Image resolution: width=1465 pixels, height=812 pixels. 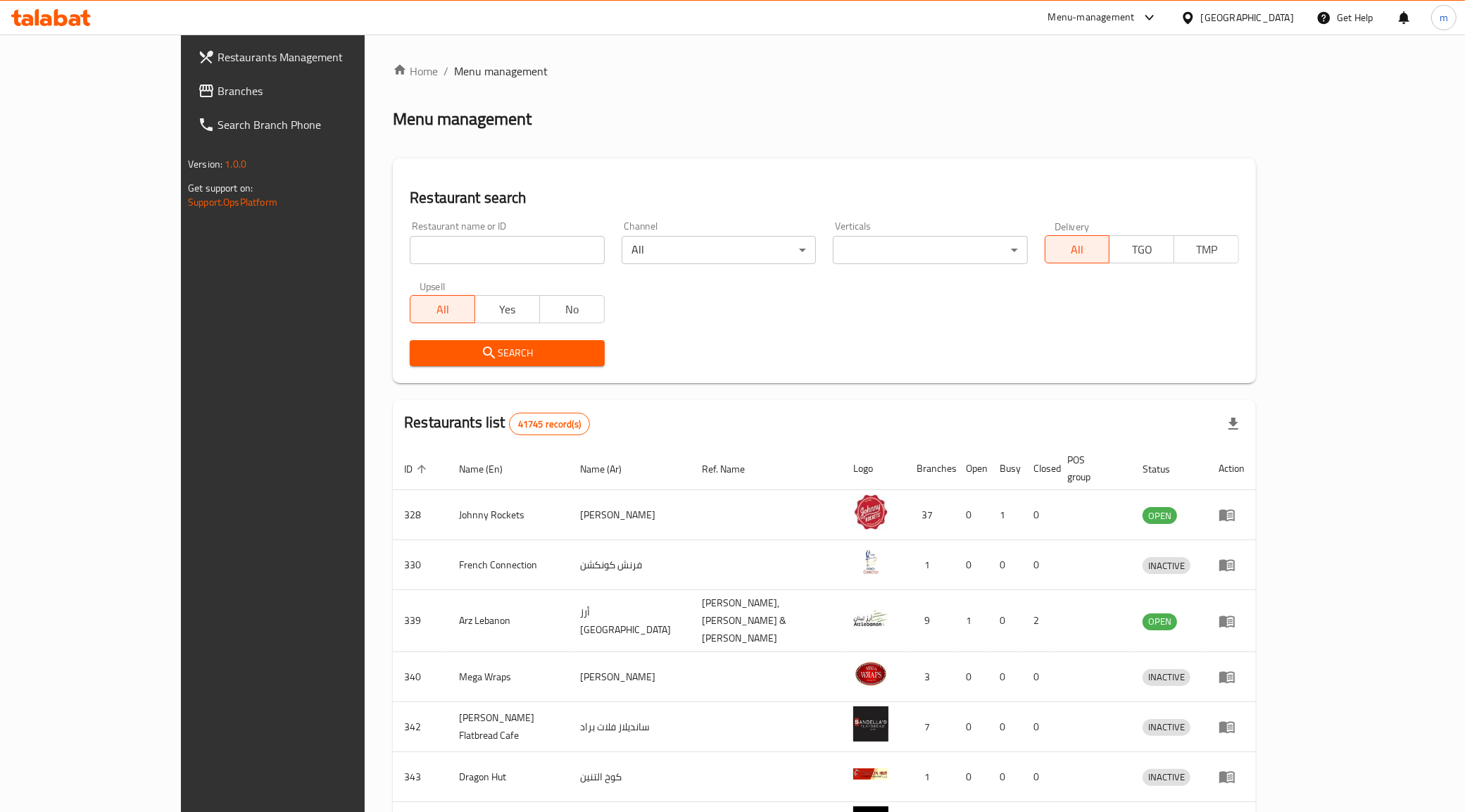 I want to click on th: Logo, so click(x=874, y=468).